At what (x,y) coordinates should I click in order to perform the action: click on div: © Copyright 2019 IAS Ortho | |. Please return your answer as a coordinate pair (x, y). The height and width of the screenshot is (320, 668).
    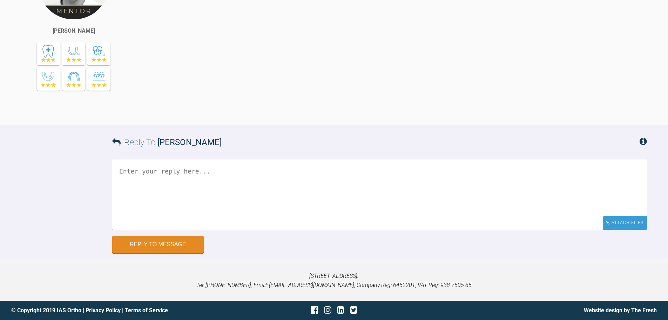
    Looking at the image, I should click on (119, 310).